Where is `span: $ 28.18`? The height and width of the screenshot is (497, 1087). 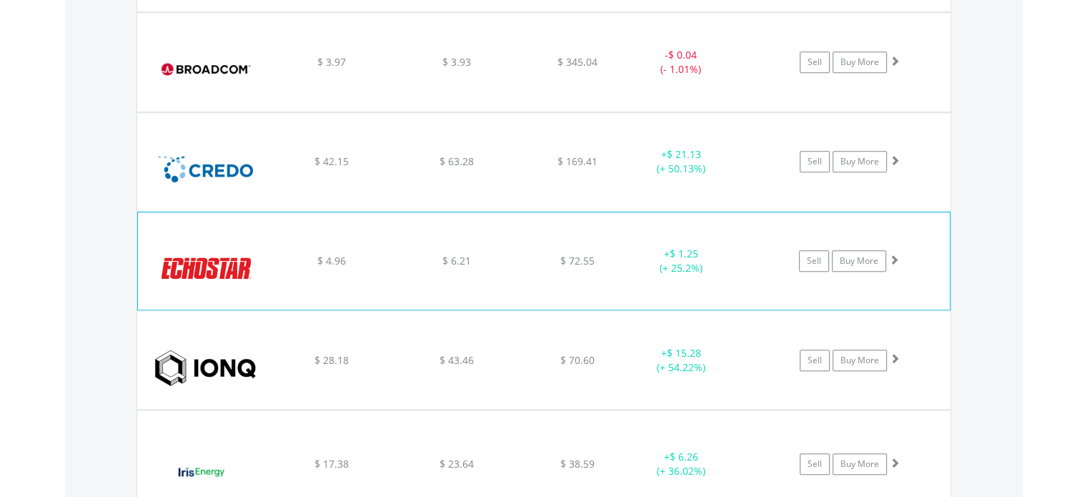
span: $ 28.18 is located at coordinates (331, 359).